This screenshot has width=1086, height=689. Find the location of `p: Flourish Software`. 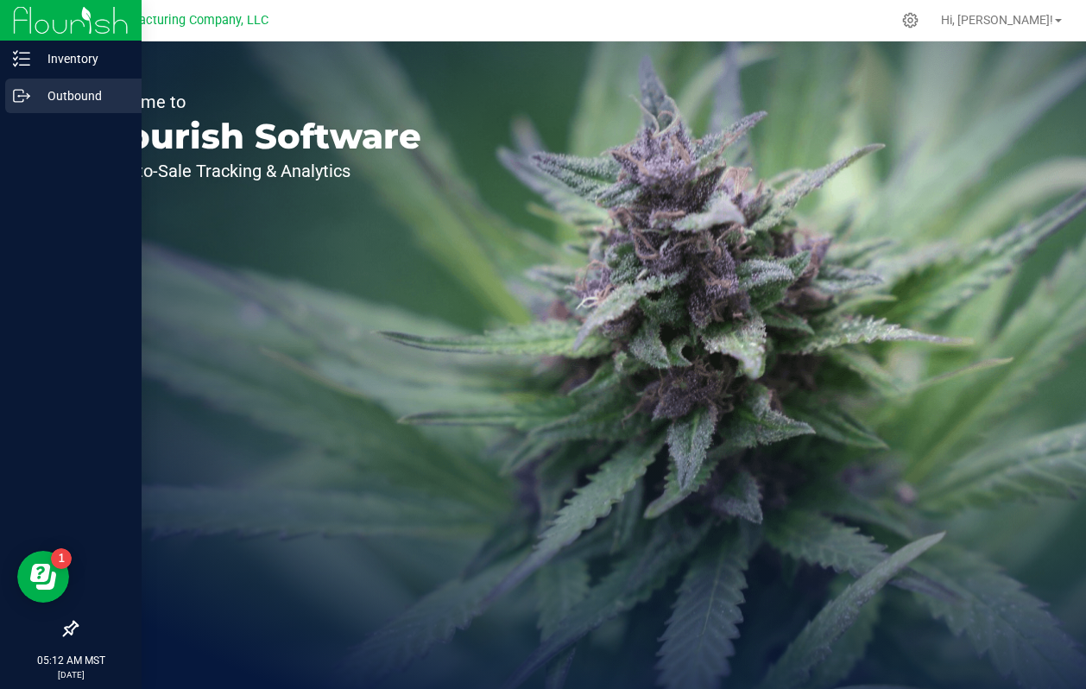

p: Flourish Software is located at coordinates (257, 136).